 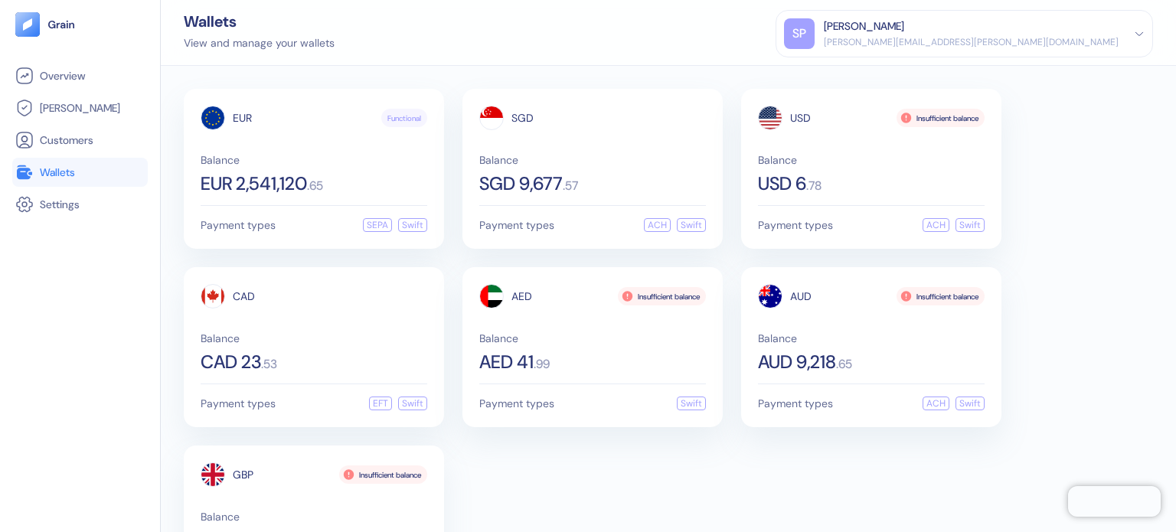 I want to click on span: USD, so click(x=800, y=118).